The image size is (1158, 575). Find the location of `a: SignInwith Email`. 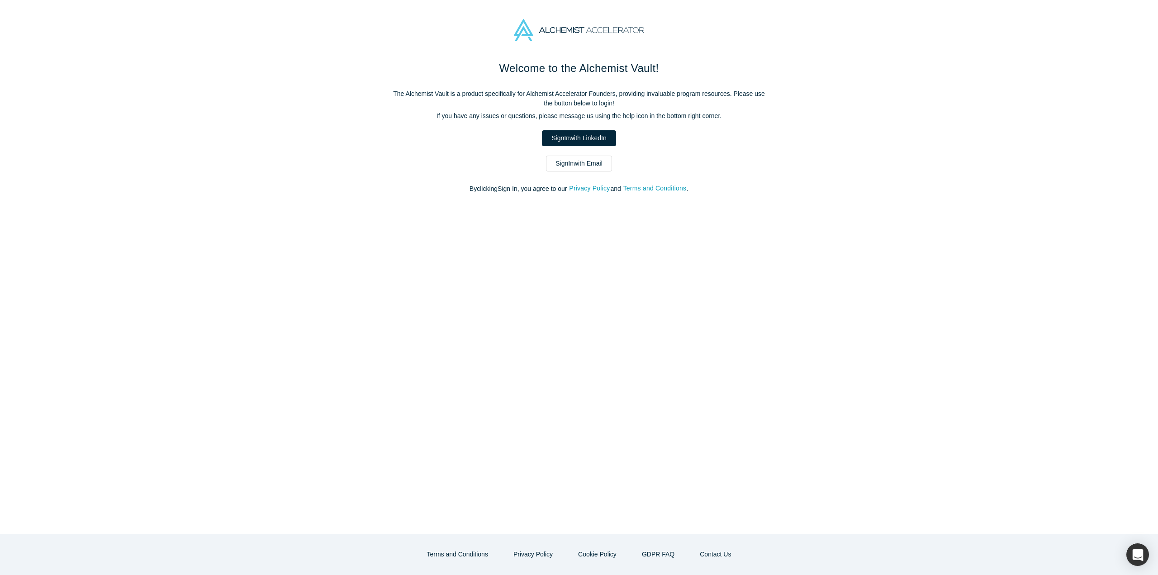

a: SignInwith Email is located at coordinates (579, 163).